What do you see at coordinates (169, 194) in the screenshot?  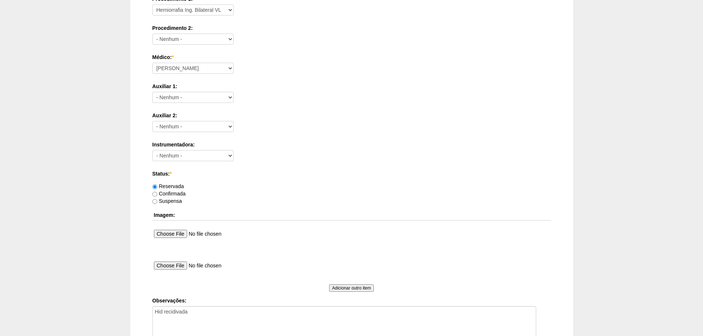 I see `label: Confirmada` at bounding box center [169, 194].